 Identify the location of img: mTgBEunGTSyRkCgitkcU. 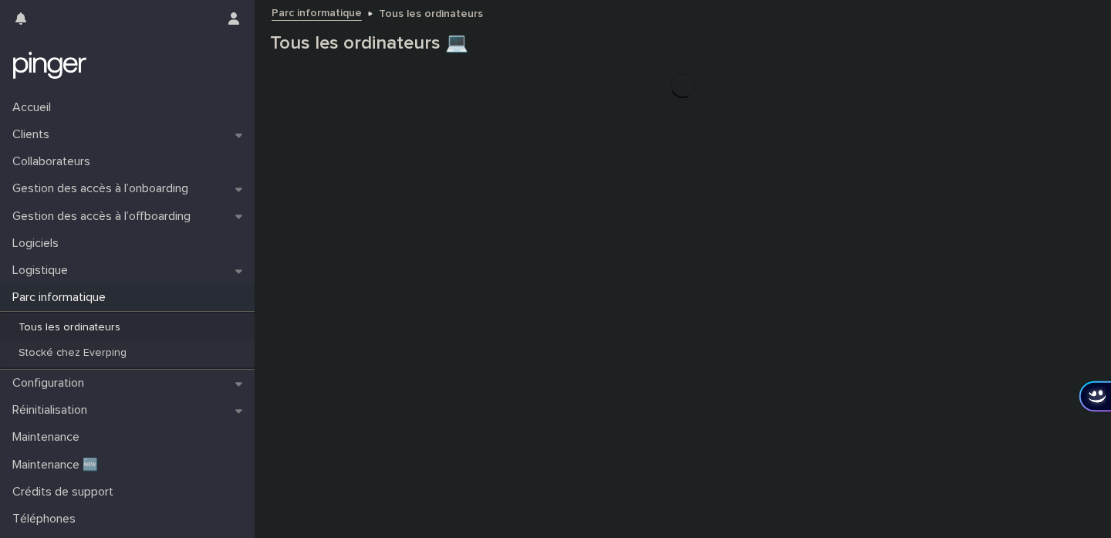
(49, 66).